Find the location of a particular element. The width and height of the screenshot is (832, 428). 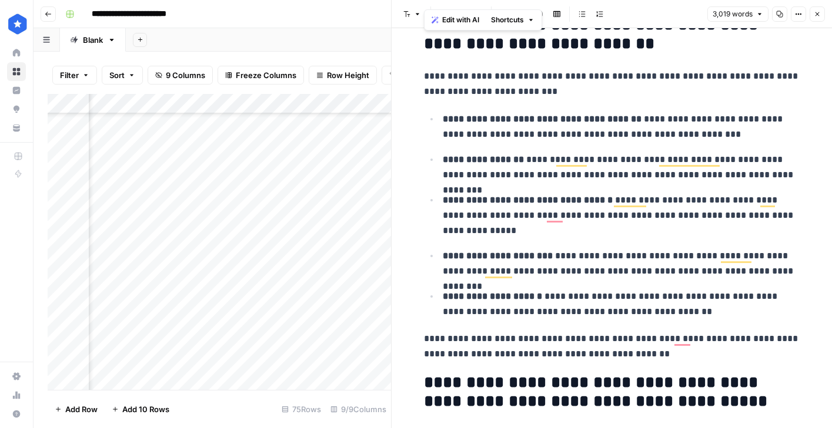

span: Sort is located at coordinates (117, 75).